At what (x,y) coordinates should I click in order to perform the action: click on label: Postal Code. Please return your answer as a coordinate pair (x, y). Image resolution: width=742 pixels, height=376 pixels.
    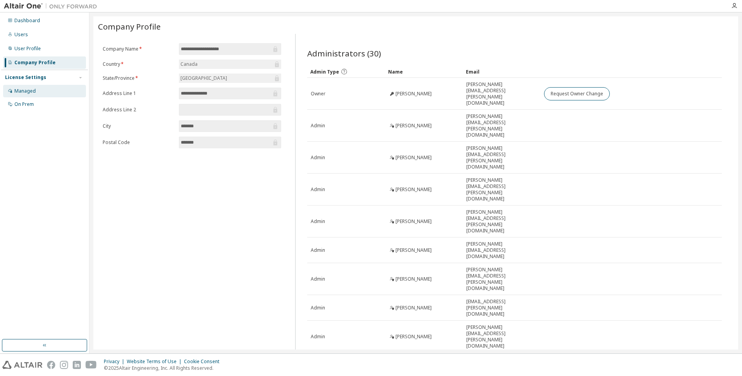
    Looking at the image, I should click on (138, 142).